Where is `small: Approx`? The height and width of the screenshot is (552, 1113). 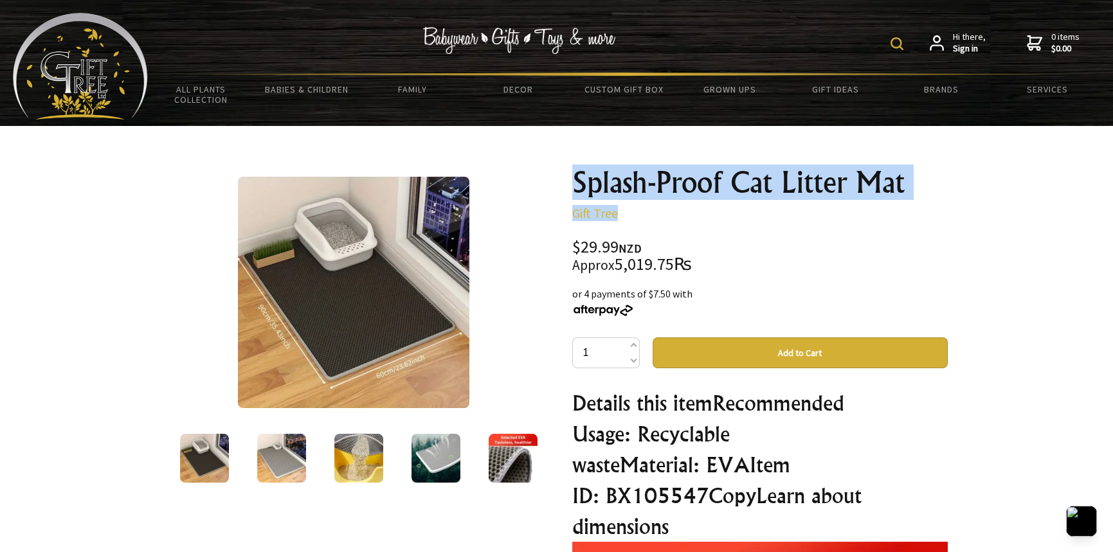 small: Approx is located at coordinates (593, 265).